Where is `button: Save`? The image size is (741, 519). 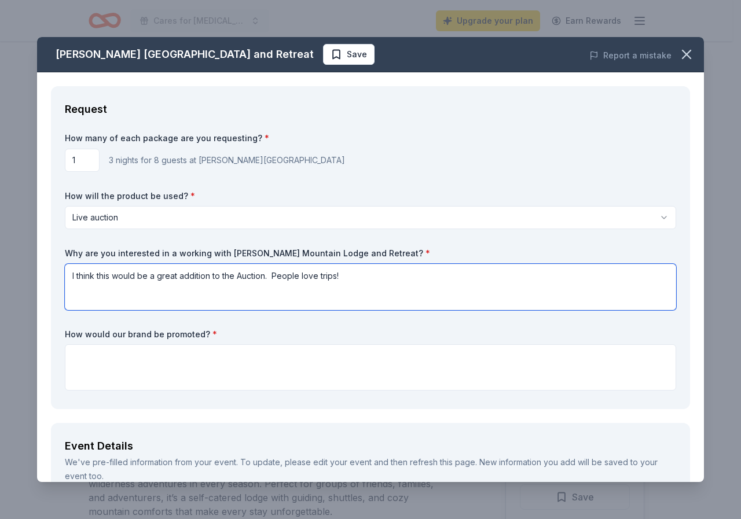
button: Save is located at coordinates (348, 54).